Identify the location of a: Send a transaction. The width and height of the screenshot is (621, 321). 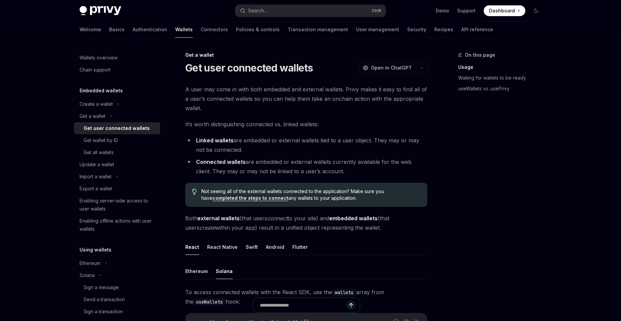
(117, 299).